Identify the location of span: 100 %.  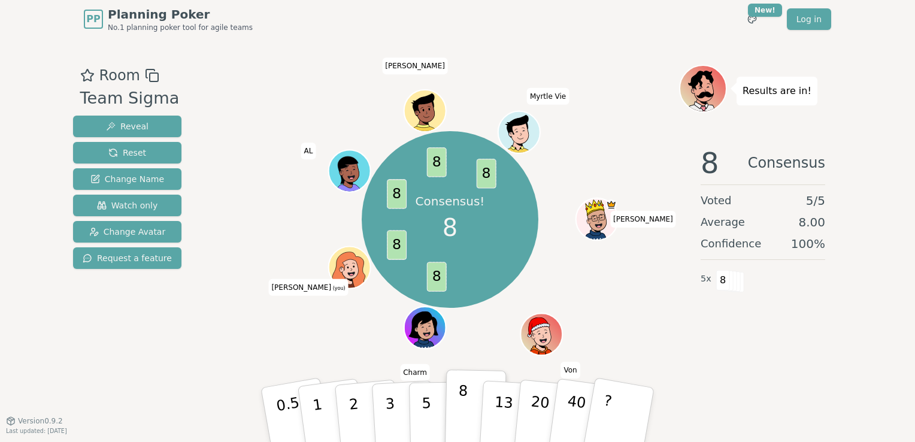
(808, 244).